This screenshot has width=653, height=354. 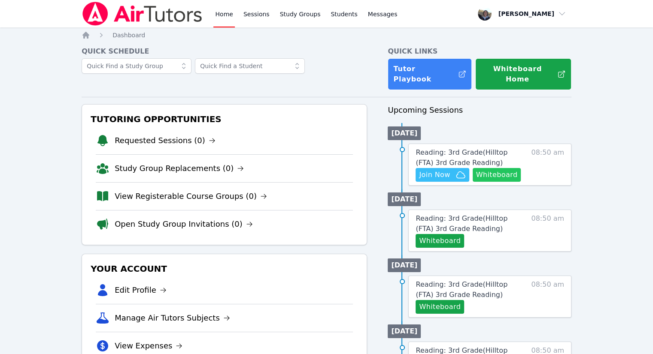 I want to click on button: Whiteboard Home, so click(x=523, y=74).